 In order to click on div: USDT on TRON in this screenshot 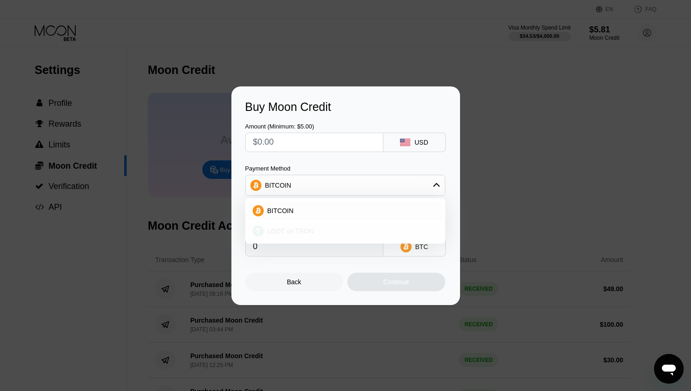, I will do `click(345, 231)`.